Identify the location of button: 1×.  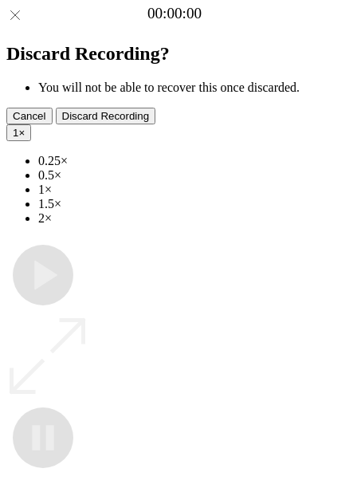
(18, 132).